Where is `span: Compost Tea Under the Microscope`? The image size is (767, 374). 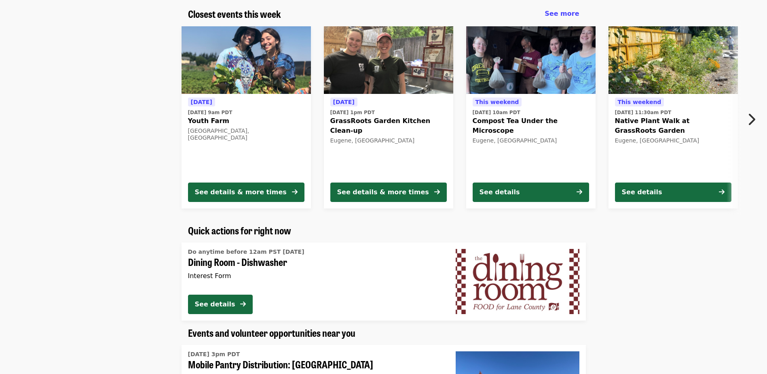 span: Compost Tea Under the Microscope is located at coordinates (531, 126).